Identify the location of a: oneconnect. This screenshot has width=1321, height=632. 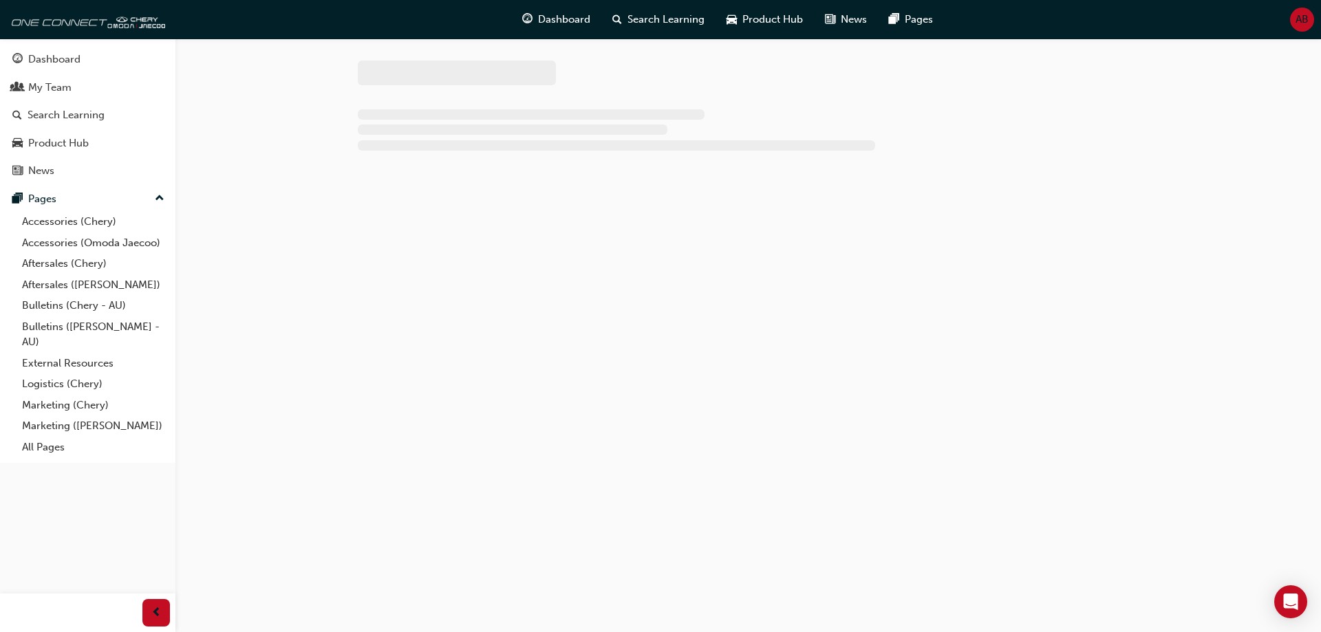
(86, 19).